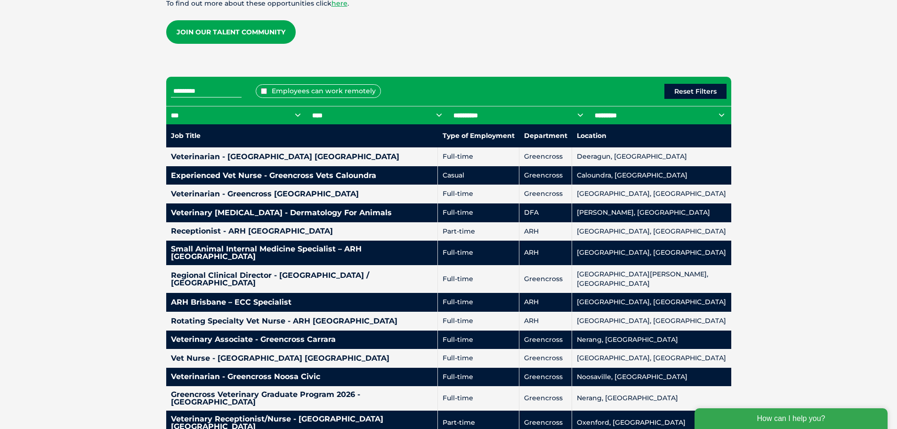  What do you see at coordinates (302, 176) in the screenshot?
I see `h4: Experienced Vet Nurse - Greencross Vets Caloundra` at bounding box center [302, 176].